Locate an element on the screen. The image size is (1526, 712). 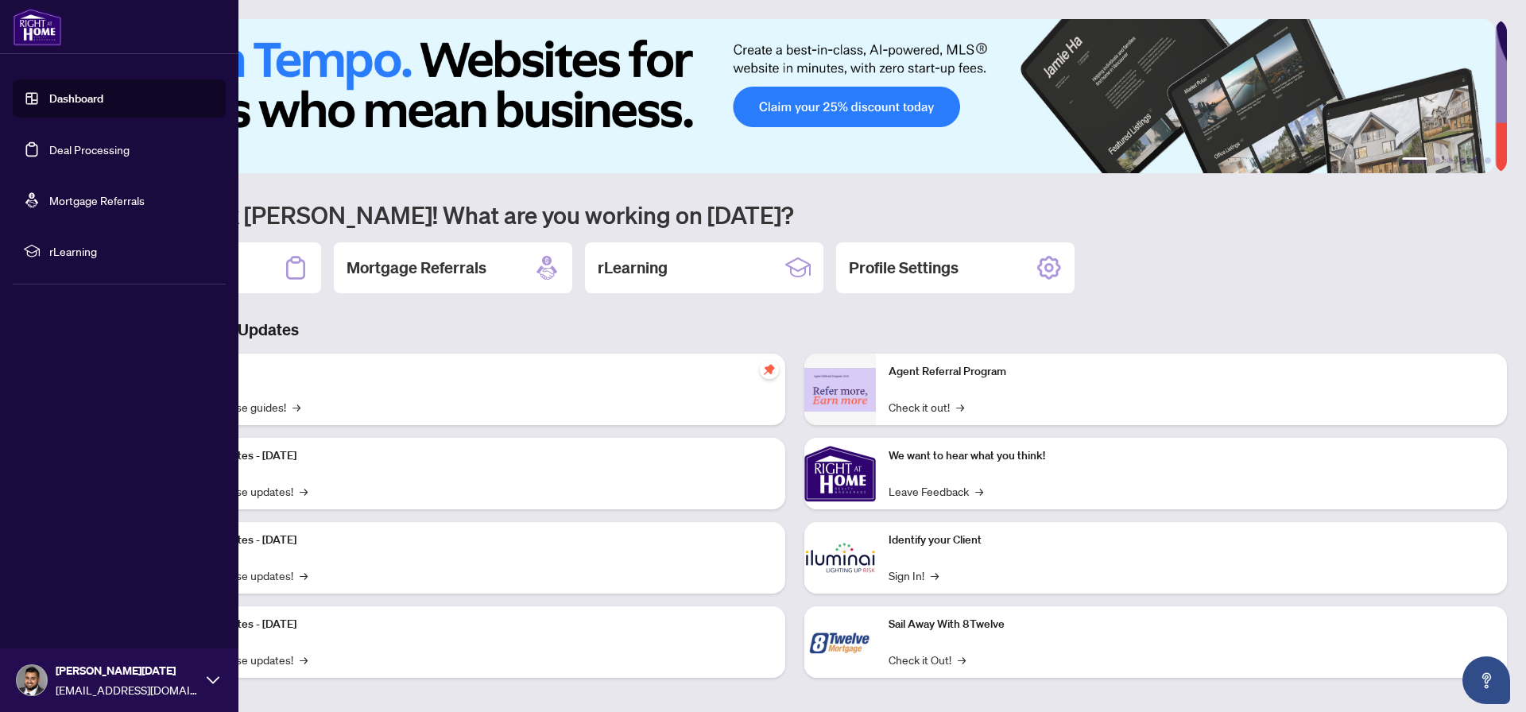
a: Mortgage Referrals is located at coordinates (97, 200).